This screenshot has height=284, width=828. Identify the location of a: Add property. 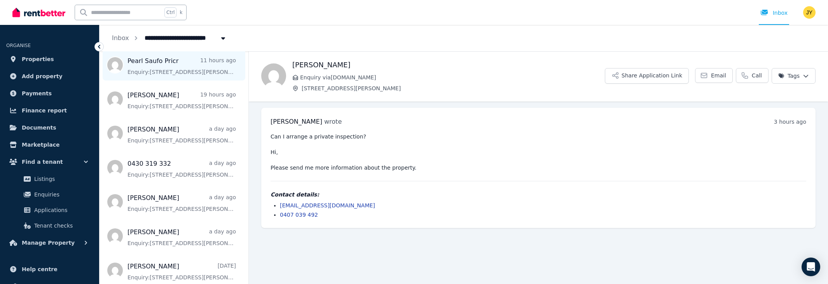
(49, 76).